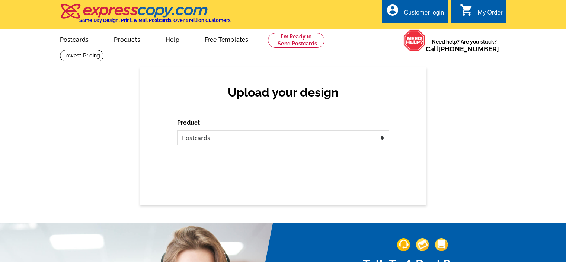 The width and height of the screenshot is (566, 262). I want to click on a: Help, so click(172, 39).